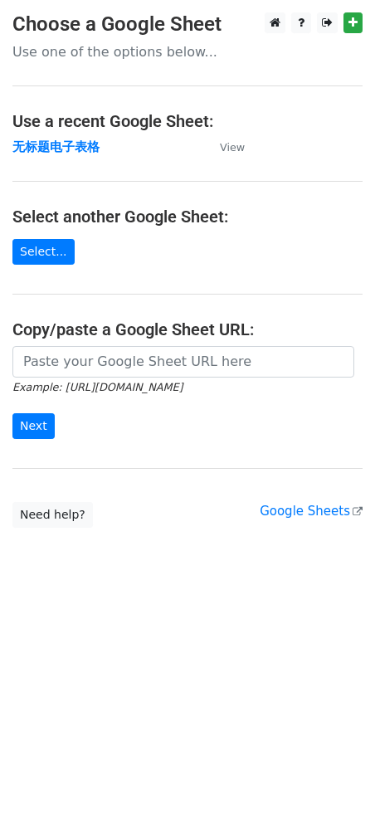 The image size is (375, 819). What do you see at coordinates (232, 147) in the screenshot?
I see `small: View` at bounding box center [232, 147].